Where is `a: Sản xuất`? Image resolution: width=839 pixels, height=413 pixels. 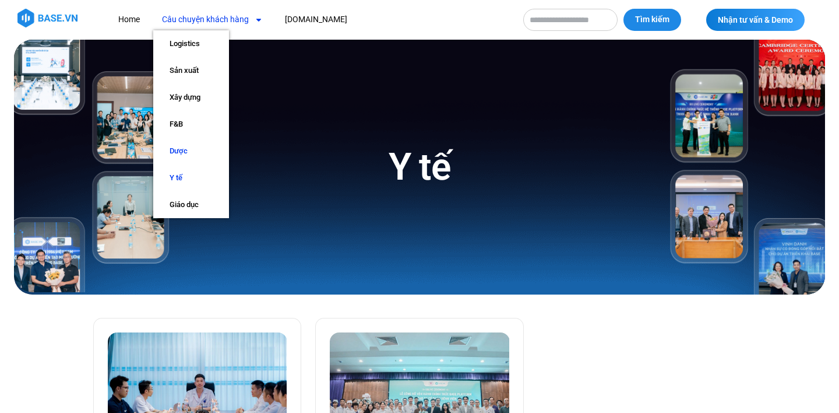 a: Sản xuất is located at coordinates (191, 71).